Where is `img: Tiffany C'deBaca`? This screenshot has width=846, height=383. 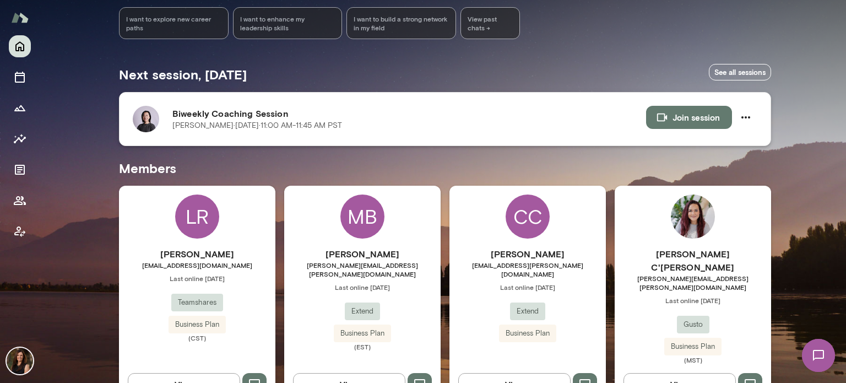
img: Tiffany C'deBaca is located at coordinates (693, 216).